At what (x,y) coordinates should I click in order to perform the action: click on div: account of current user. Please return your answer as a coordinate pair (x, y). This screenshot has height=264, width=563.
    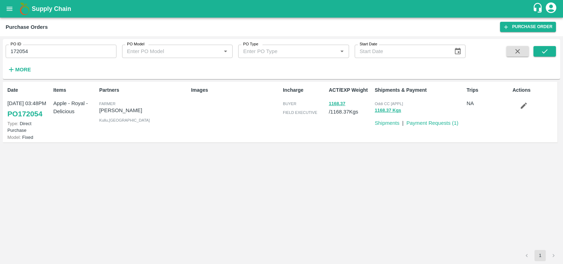
    Looking at the image, I should click on (551, 9).